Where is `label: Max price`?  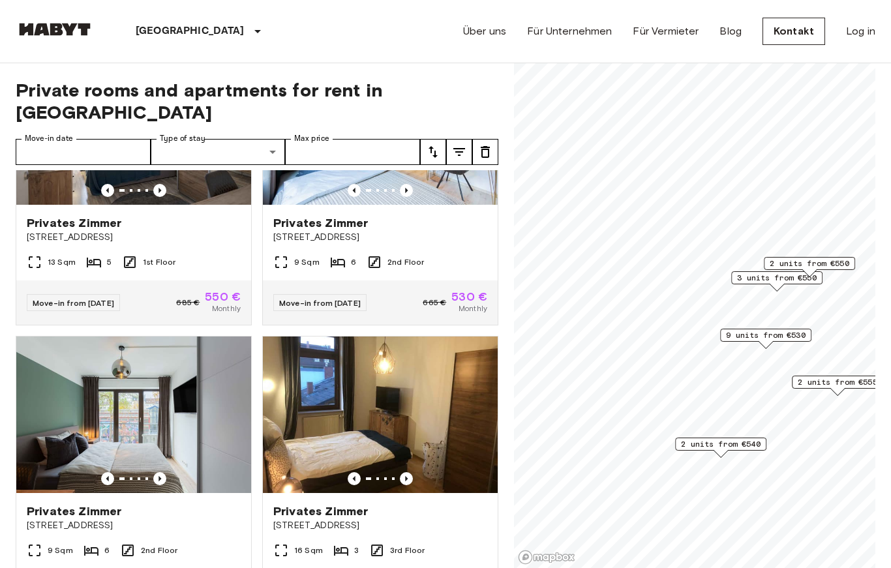
label: Max price is located at coordinates (312, 138).